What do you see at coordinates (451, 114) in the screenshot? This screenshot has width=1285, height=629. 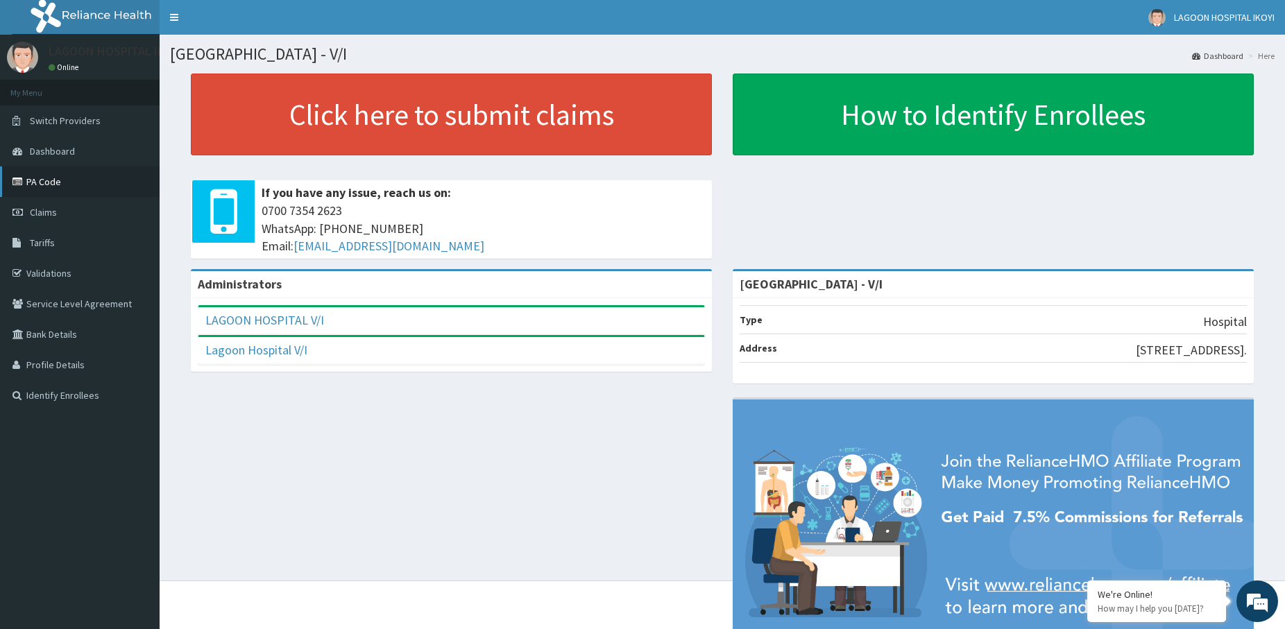 I see `a: Click here to submit claims` at bounding box center [451, 114].